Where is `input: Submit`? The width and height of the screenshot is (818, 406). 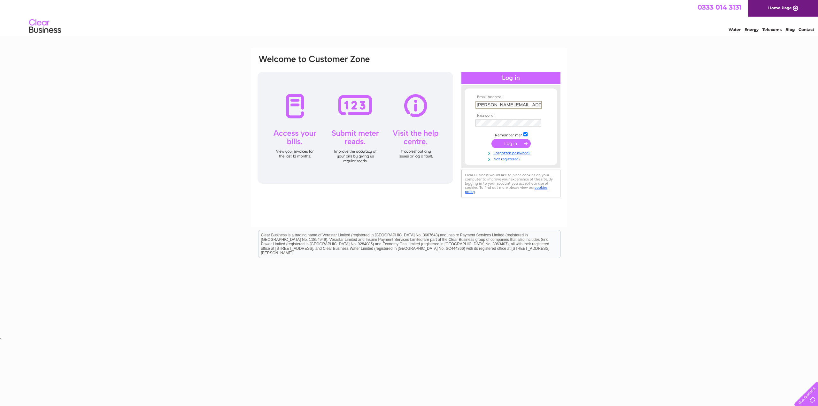
input: Submit is located at coordinates (511, 143).